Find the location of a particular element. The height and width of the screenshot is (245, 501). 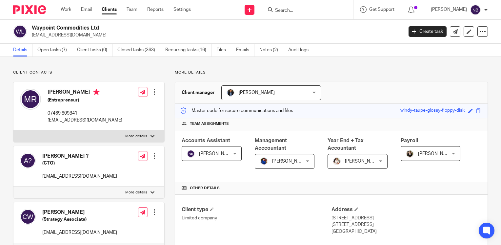

h2: Waypoint Commodities Ltd is located at coordinates (178, 28).